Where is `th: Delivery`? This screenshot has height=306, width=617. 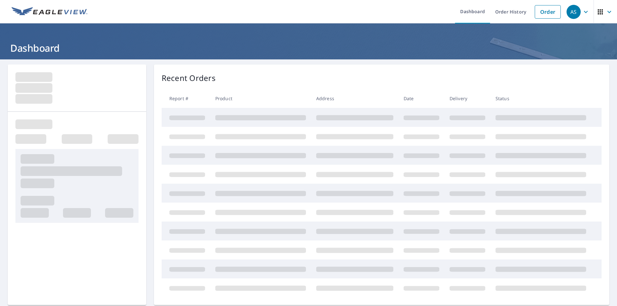
th: Delivery is located at coordinates (467, 98).